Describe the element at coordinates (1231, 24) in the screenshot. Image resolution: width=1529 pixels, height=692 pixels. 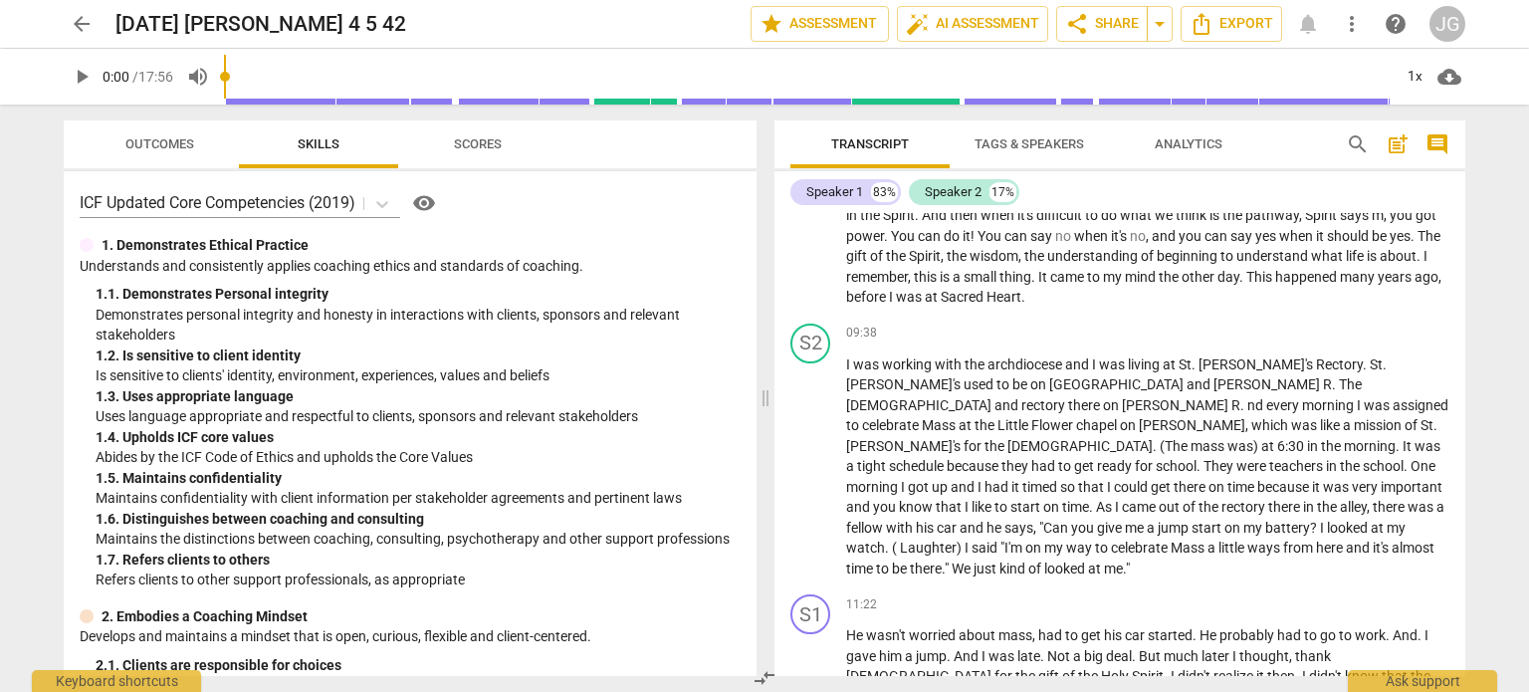
I see `span: Export` at that location.